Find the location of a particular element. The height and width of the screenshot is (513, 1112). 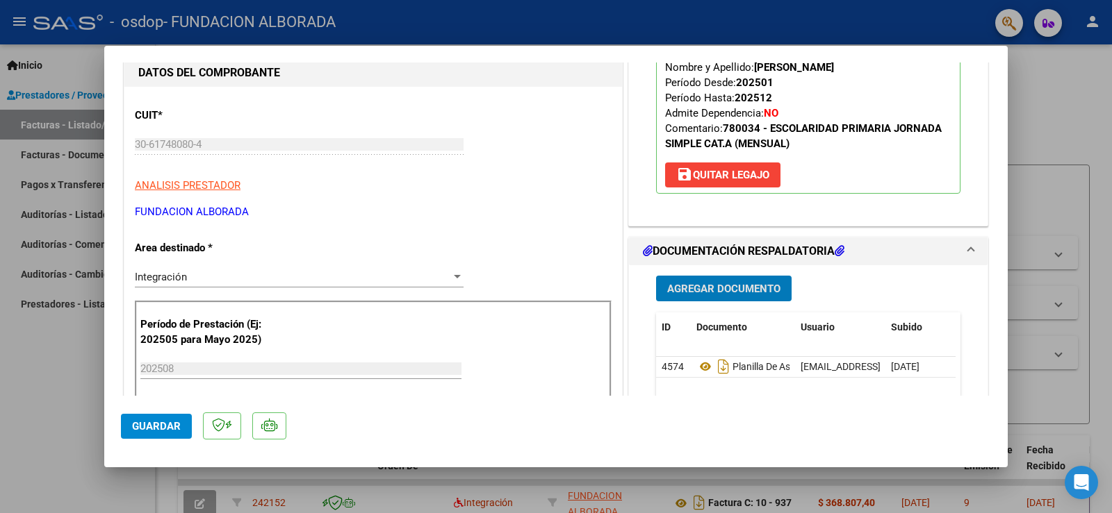

div: Open Intercom Messenger is located at coordinates (1081, 483).